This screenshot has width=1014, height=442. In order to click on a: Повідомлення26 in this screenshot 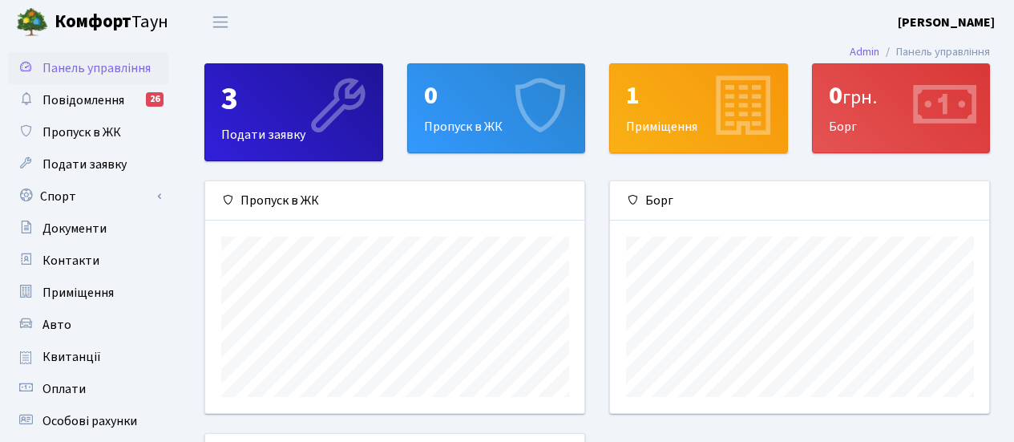, I will do `click(88, 100)`.